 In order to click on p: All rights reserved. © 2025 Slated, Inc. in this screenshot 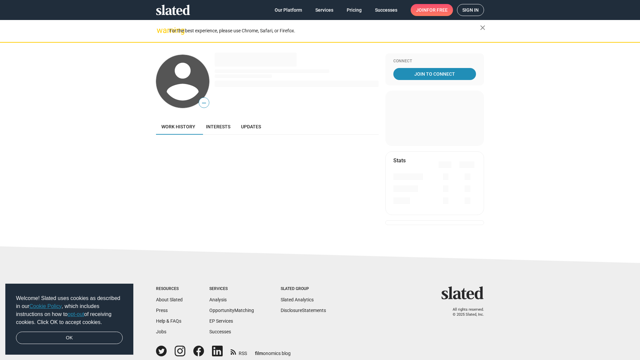, I will do `click(464, 312)`.